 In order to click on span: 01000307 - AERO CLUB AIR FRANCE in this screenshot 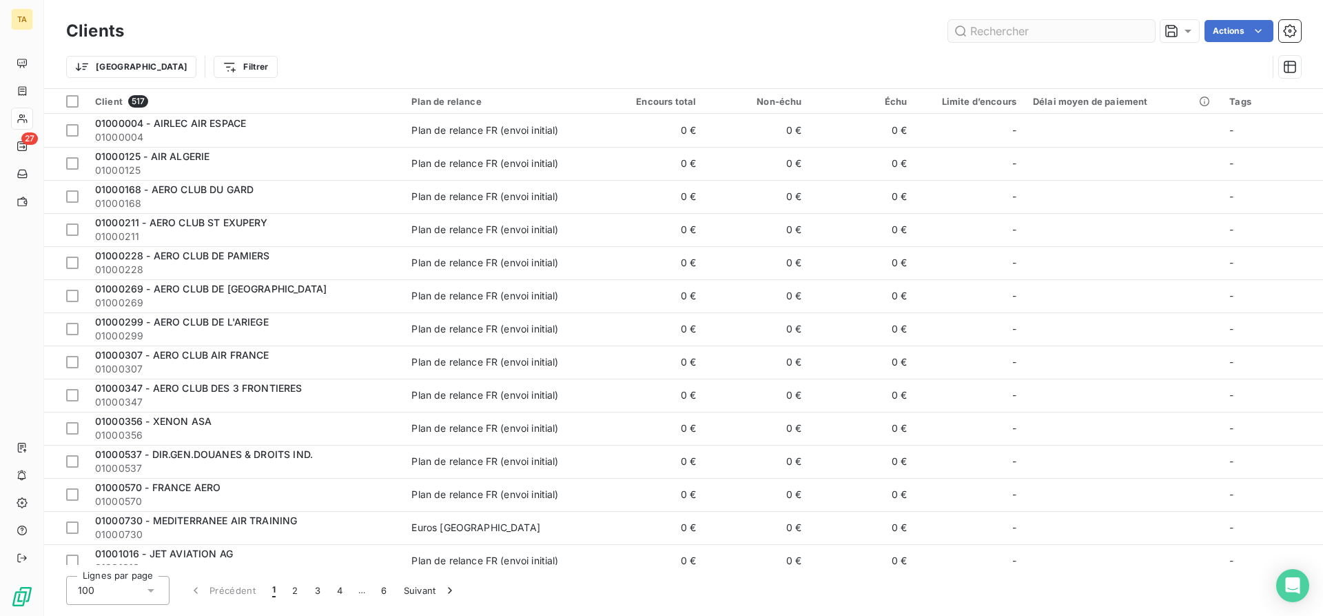, I will do `click(182, 354)`.